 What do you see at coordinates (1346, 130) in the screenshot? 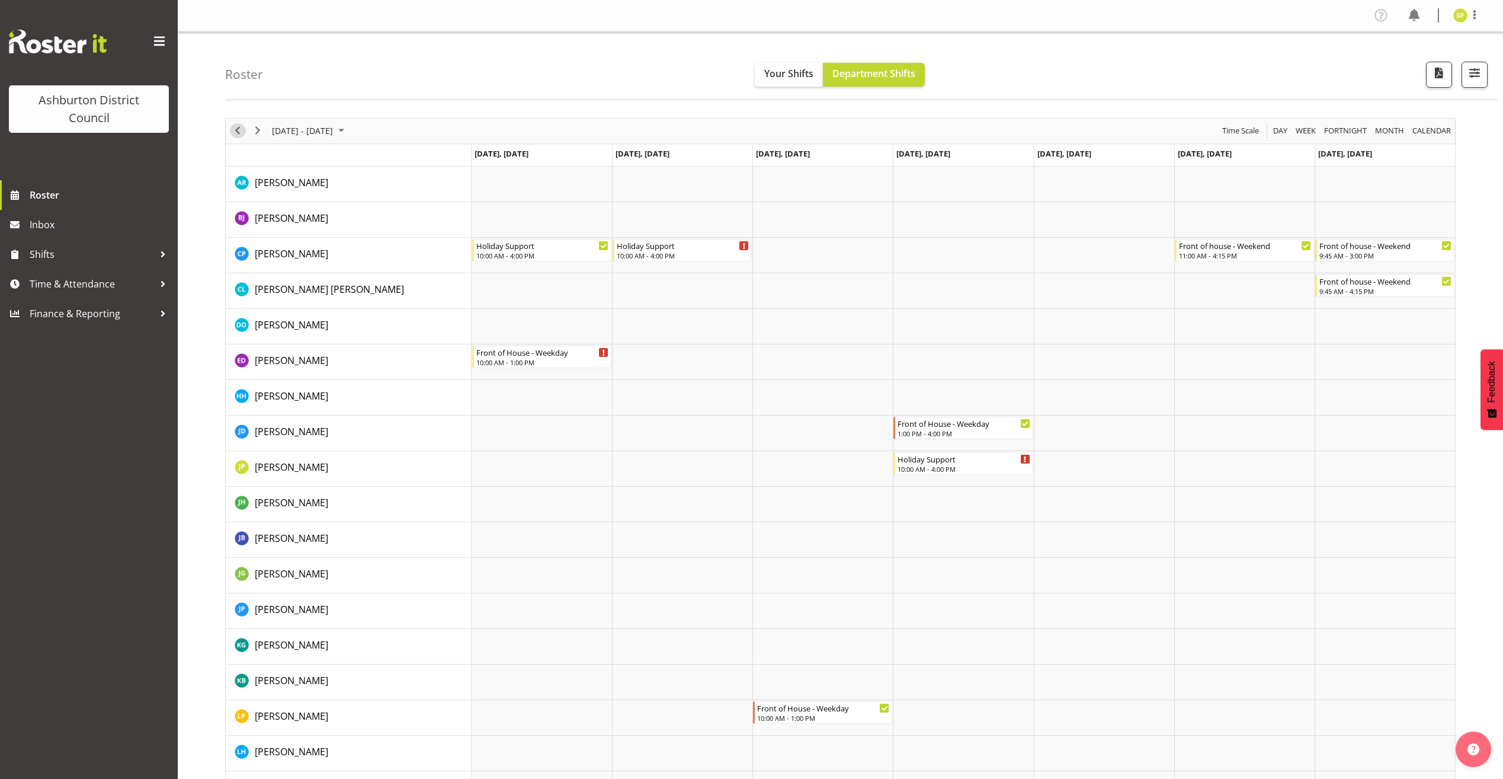
I see `button: Fortnight` at bounding box center [1346, 130].